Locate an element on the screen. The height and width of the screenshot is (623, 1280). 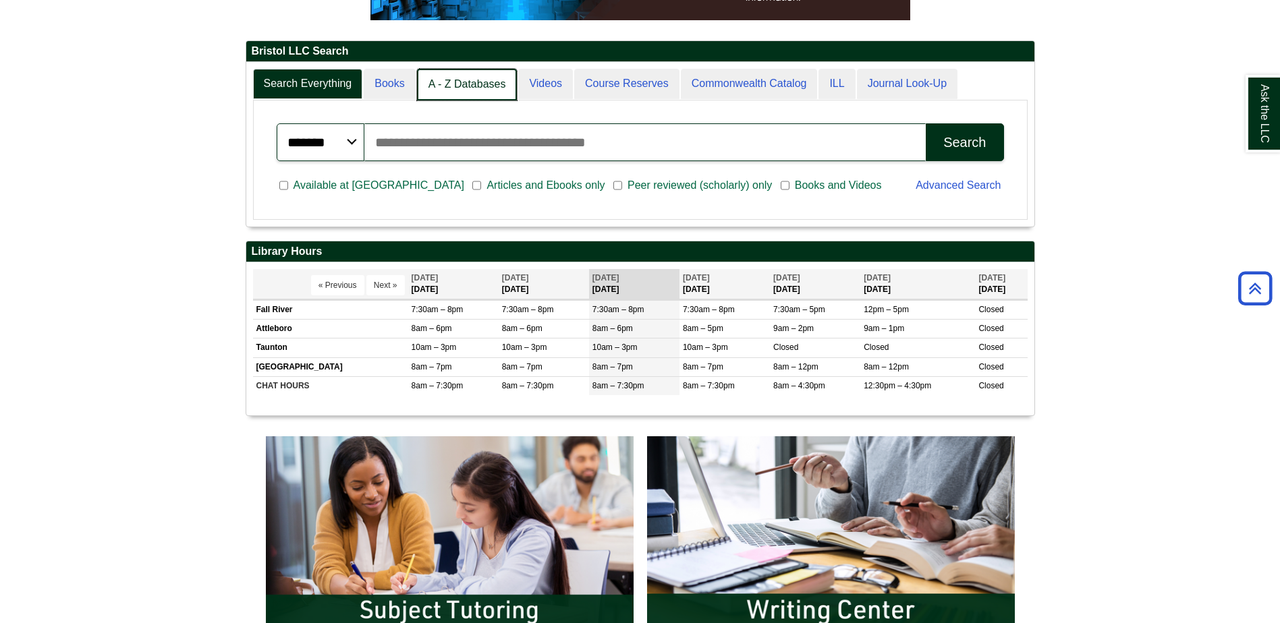
td: Fall River is located at coordinates (331, 310).